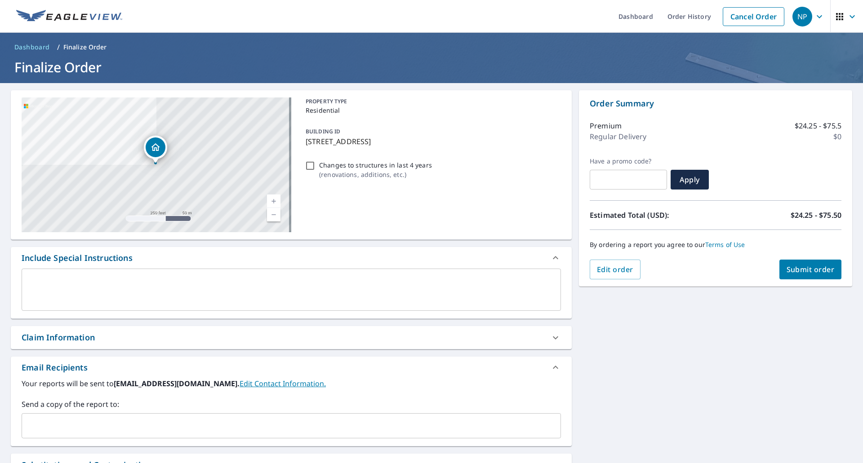 The height and width of the screenshot is (463, 863). Describe the element at coordinates (810, 270) in the screenshot. I see `span: Submit order` at that location.